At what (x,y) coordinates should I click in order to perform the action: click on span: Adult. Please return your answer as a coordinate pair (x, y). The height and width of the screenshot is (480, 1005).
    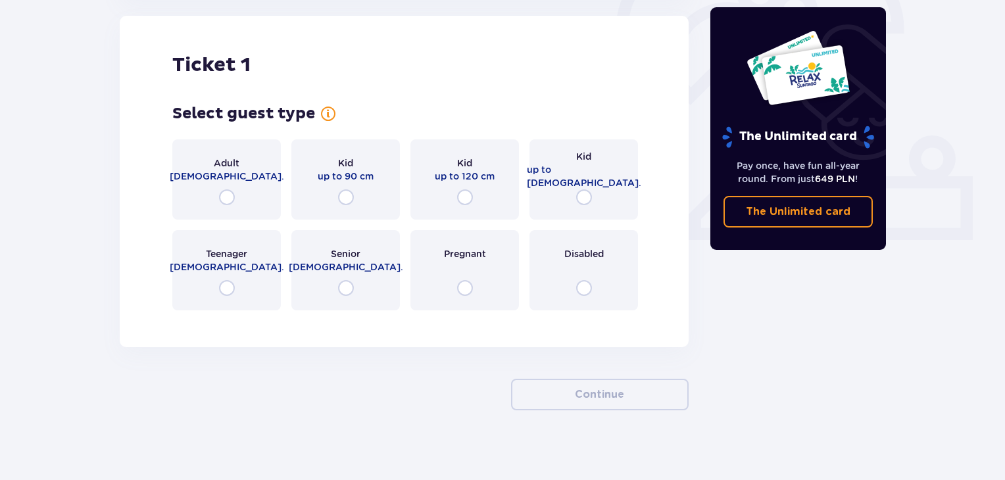
    Looking at the image, I should click on (226, 163).